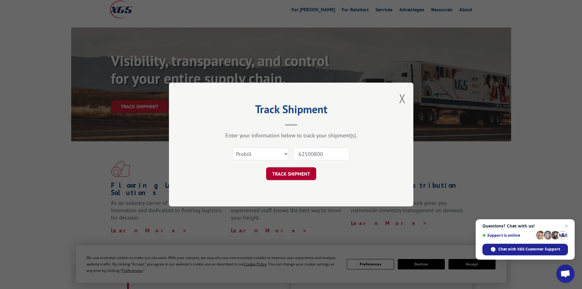  What do you see at coordinates (403, 98) in the screenshot?
I see `button: Close modal` at bounding box center [403, 98].